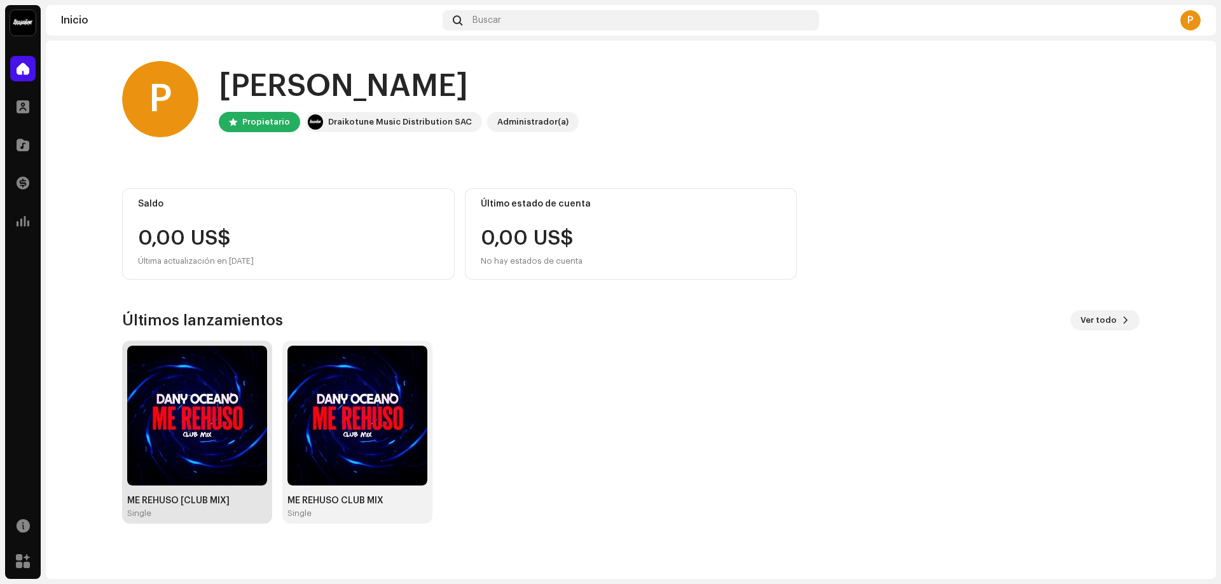  Describe the element at coordinates (486, 20) in the screenshot. I see `span: Buscar` at that location.